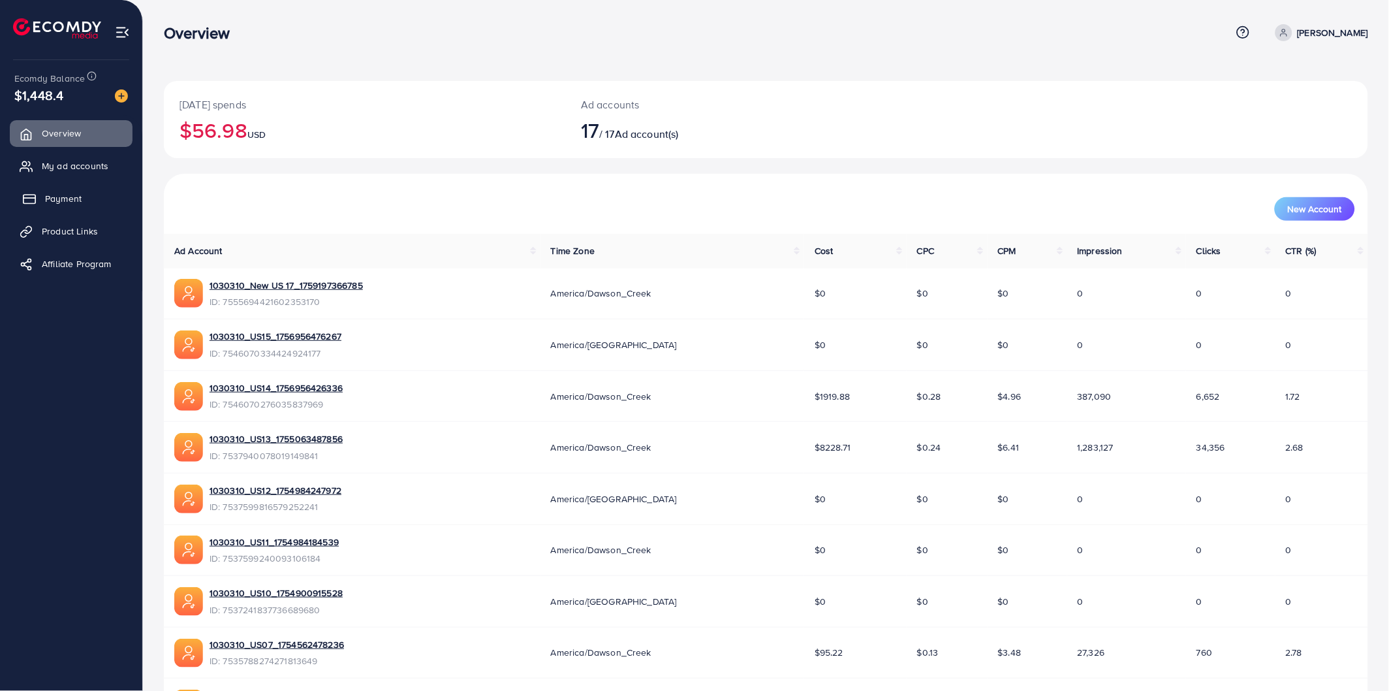 This screenshot has width=1389, height=691. I want to click on span: 27,326, so click(1092, 652).